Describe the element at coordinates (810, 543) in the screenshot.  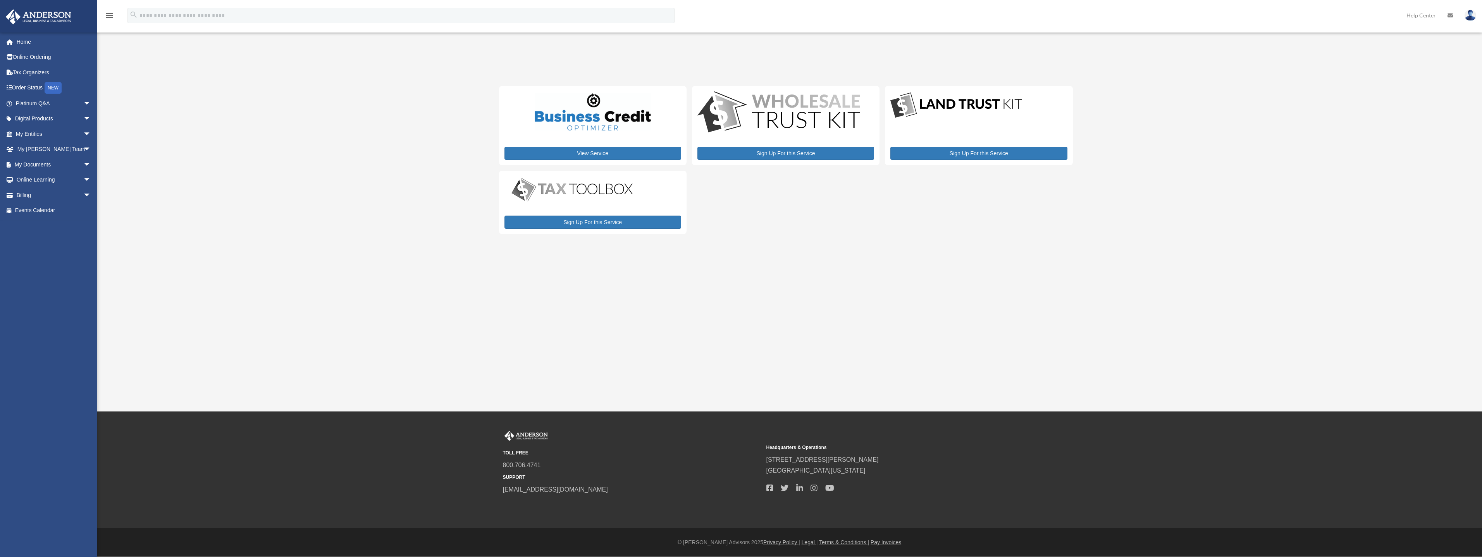
I see `a: Legal |` at that location.